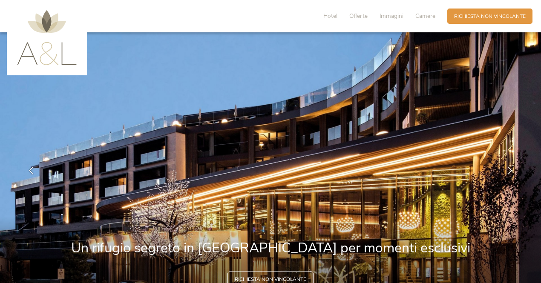 The height and width of the screenshot is (283, 541). Describe the element at coordinates (392, 16) in the screenshot. I see `span: Immagini` at that location.